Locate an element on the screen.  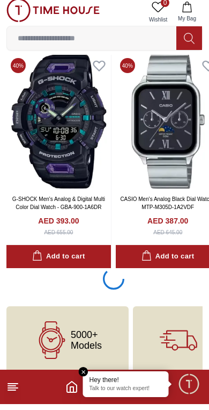
div: Chat Widget is located at coordinates (190, 390).